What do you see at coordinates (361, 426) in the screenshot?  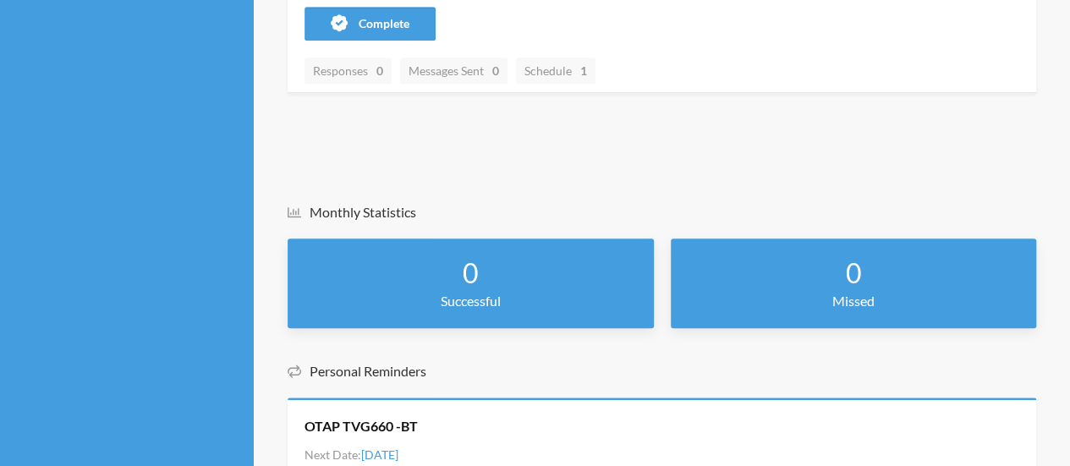 I see `a: OTAP TVG660 -BT` at bounding box center [361, 426].